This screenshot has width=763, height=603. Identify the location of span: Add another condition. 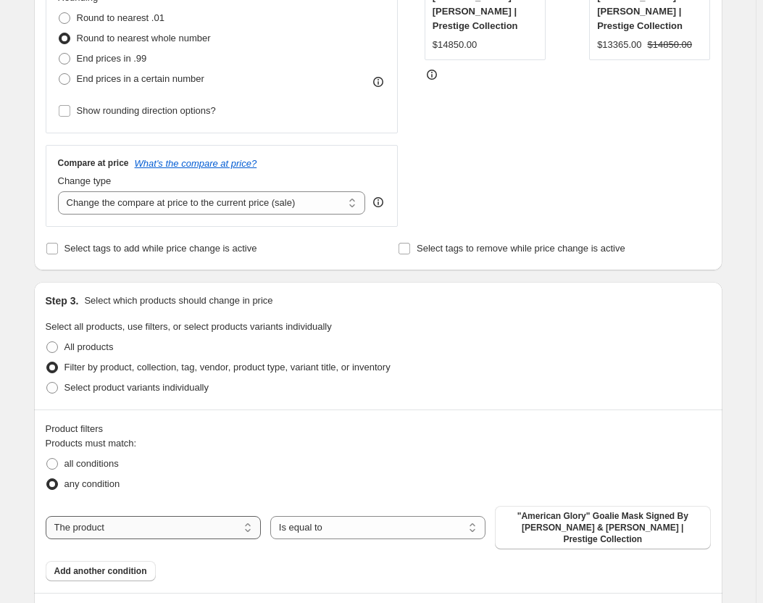
(101, 571).